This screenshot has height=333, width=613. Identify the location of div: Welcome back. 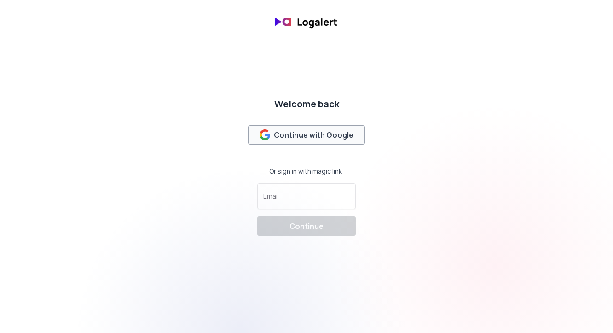
(307, 104).